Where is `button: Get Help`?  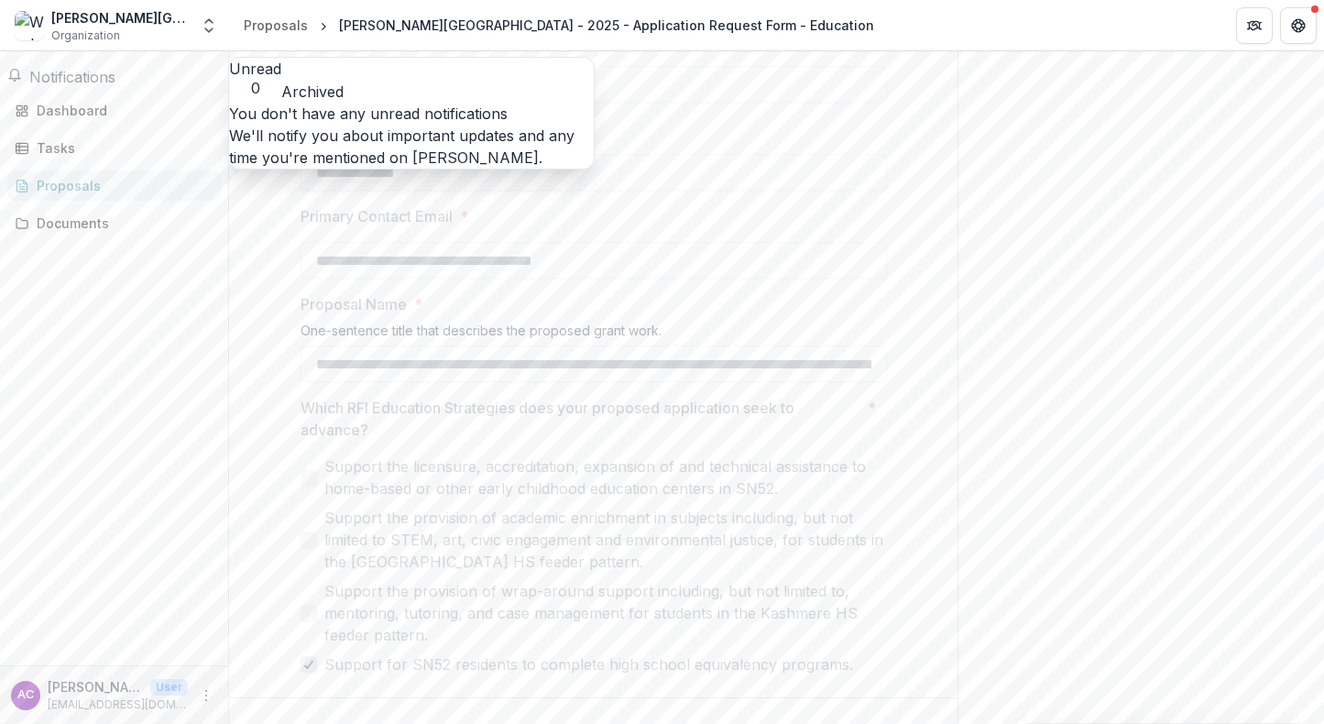
button: Get Help is located at coordinates (1299, 26).